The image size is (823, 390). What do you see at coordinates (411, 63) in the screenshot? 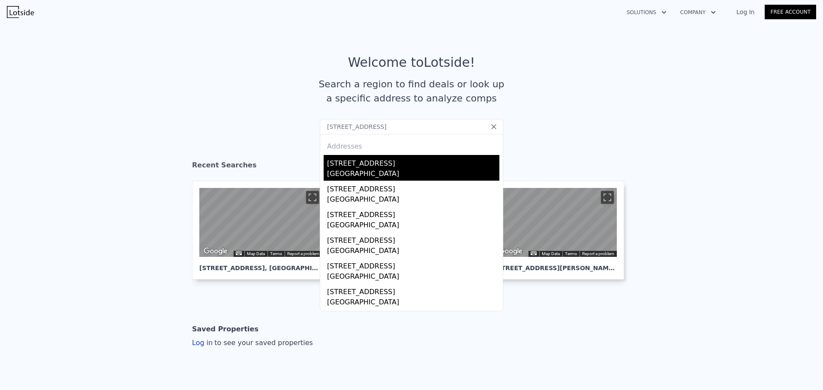
I see `div: Welcome to Lotside !` at bounding box center [411, 63].